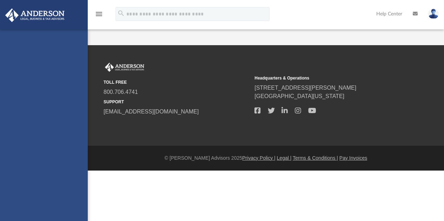 This screenshot has height=221, width=444. What do you see at coordinates (258, 158) in the screenshot?
I see `a: Privacy Policy |` at bounding box center [258, 158].